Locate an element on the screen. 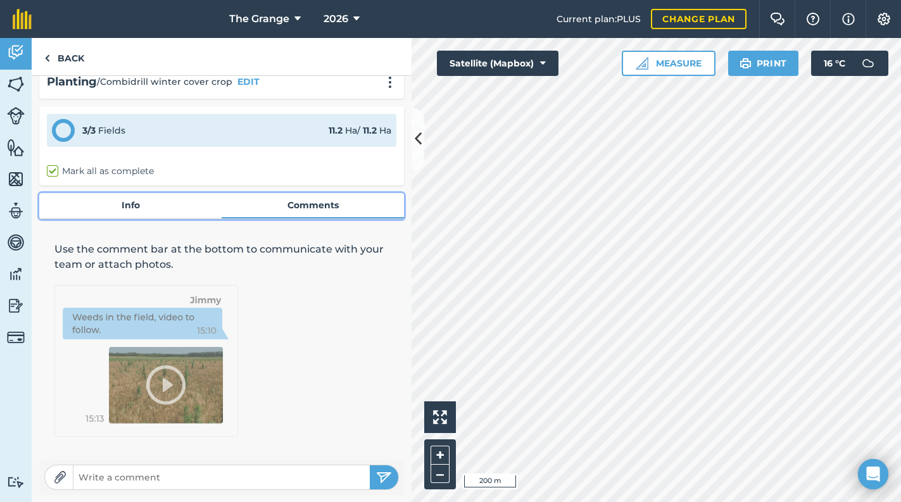  img: Ruler icon is located at coordinates (642, 63).